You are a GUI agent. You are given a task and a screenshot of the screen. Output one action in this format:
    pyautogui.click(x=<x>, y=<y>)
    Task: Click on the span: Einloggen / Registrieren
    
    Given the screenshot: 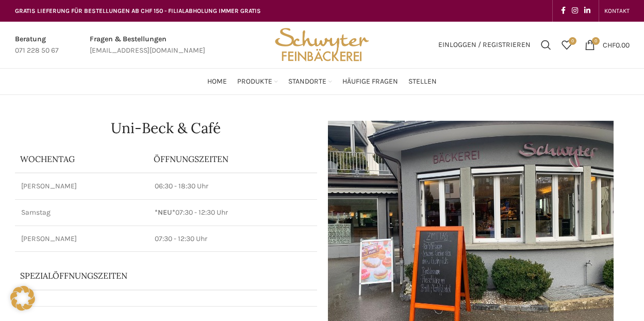 What is the action you would take?
    pyautogui.click(x=484, y=45)
    